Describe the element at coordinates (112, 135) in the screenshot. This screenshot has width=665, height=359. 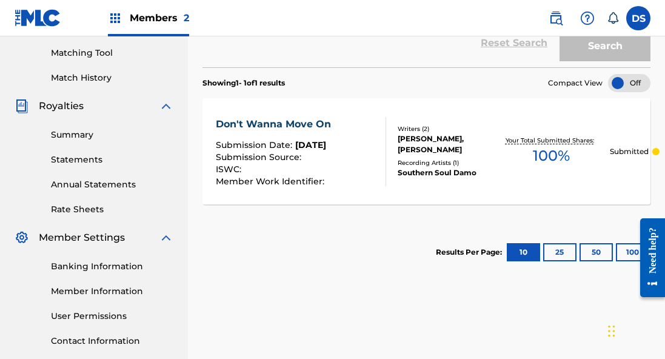
I see `a: Summary` at that location.